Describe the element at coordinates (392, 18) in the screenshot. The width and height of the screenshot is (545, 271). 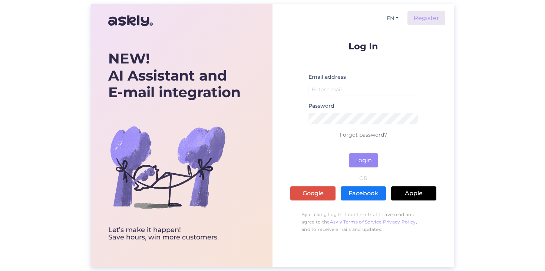
I see `button: EN` at that location.